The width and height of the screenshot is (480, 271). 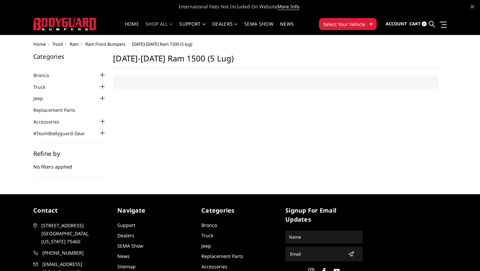 What do you see at coordinates (105, 44) in the screenshot?
I see `a: Ram Front Bumpers` at bounding box center [105, 44].